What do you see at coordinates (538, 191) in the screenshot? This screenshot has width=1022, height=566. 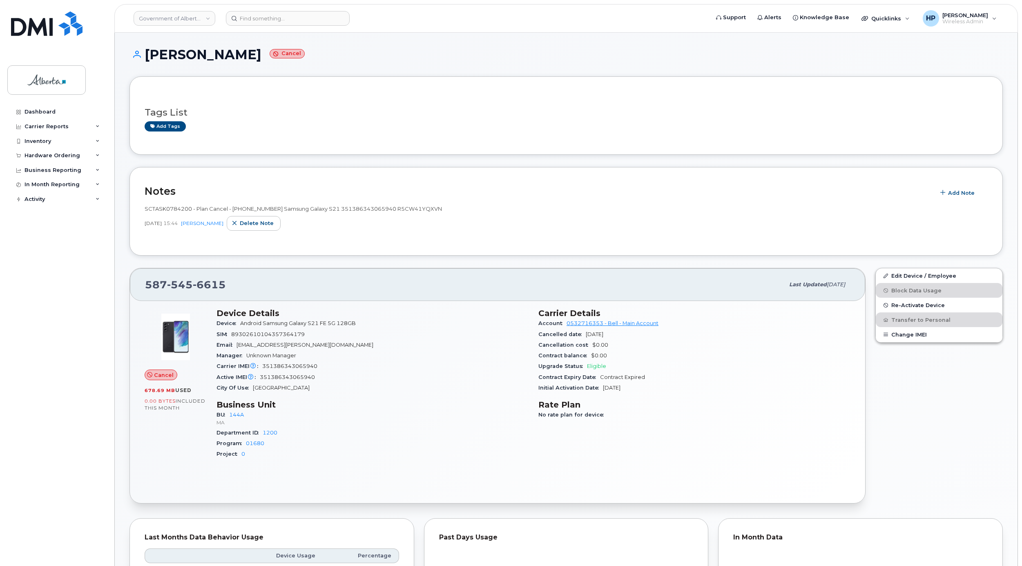 I see `h2: Notes` at bounding box center [538, 191].